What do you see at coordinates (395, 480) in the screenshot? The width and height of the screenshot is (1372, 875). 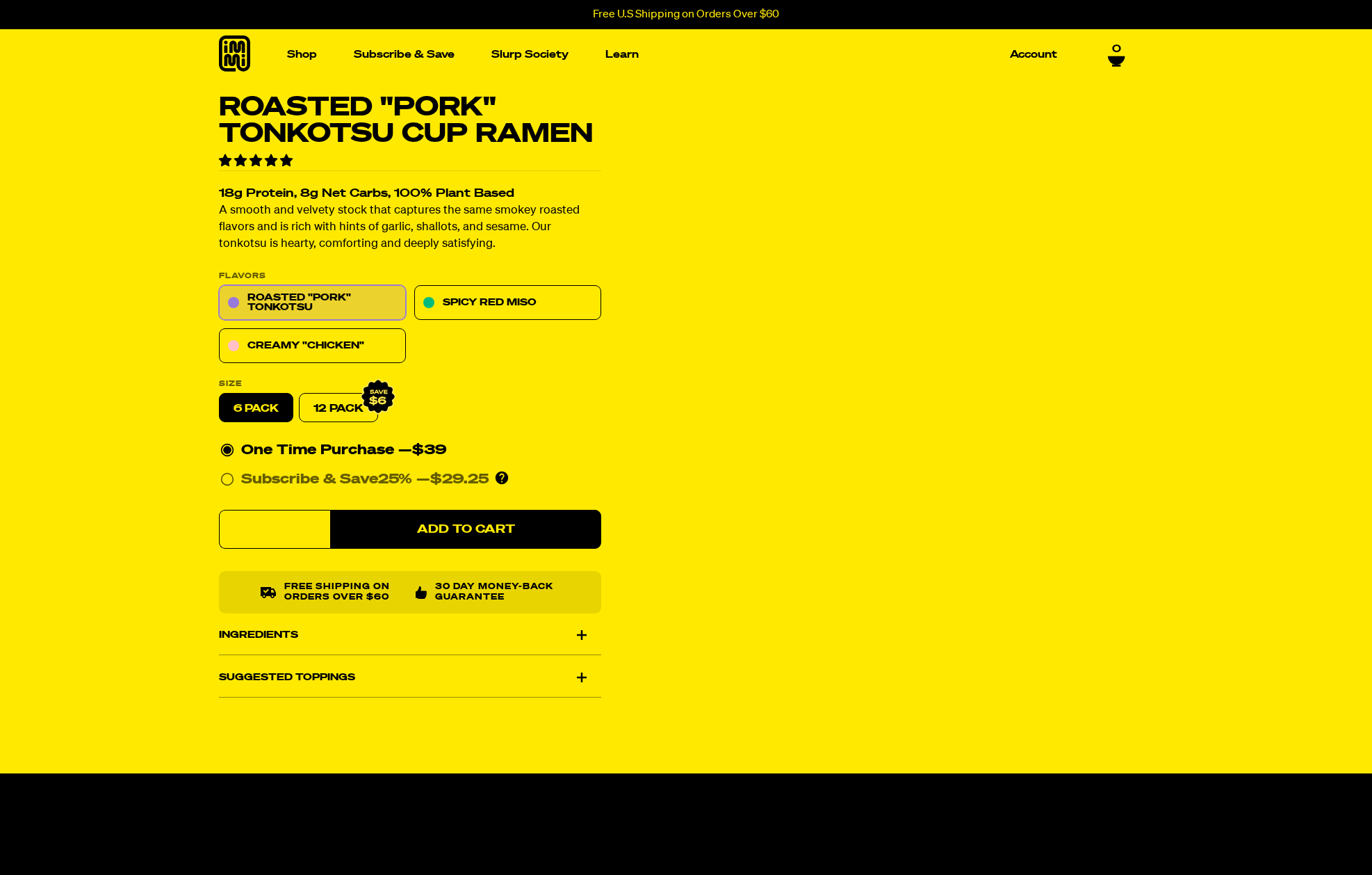 I see `span: 25%` at bounding box center [395, 480].